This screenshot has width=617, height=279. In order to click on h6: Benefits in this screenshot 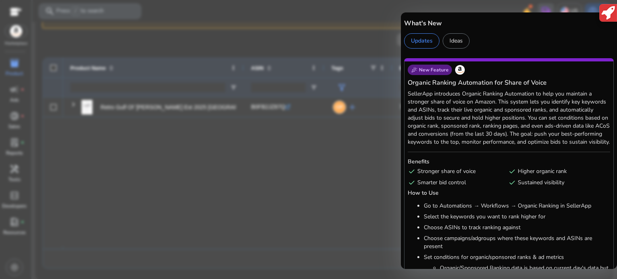, I will do `click(509, 162)`.